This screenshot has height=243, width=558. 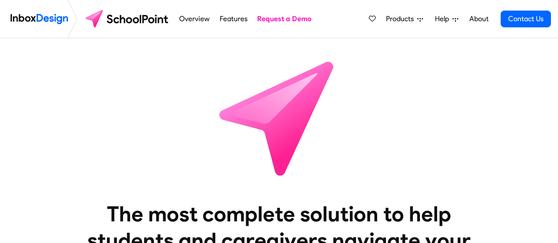 What do you see at coordinates (284, 19) in the screenshot?
I see `a: Request a Demo` at bounding box center [284, 19].